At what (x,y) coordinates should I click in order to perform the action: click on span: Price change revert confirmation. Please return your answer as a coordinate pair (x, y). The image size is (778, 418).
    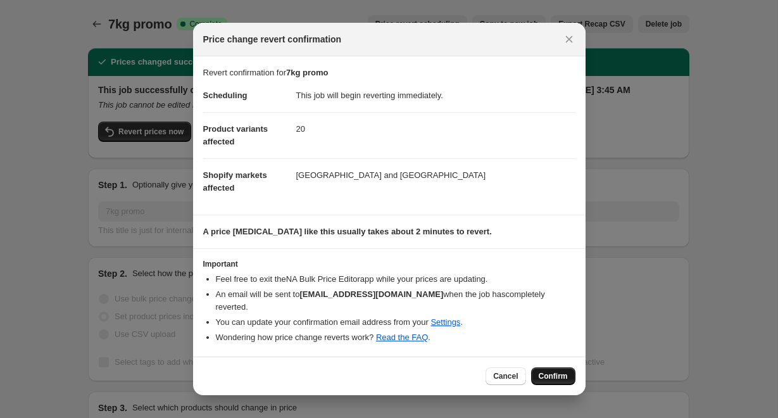
    Looking at the image, I should click on (272, 39).